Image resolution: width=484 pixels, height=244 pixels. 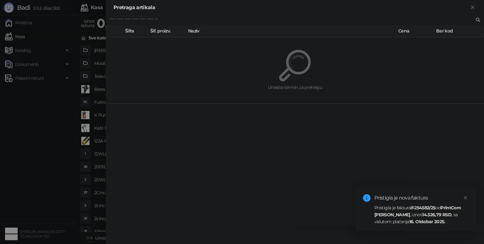 What do you see at coordinates (167, 31) in the screenshot?
I see `th: Šif. proizv.` at bounding box center [167, 31].